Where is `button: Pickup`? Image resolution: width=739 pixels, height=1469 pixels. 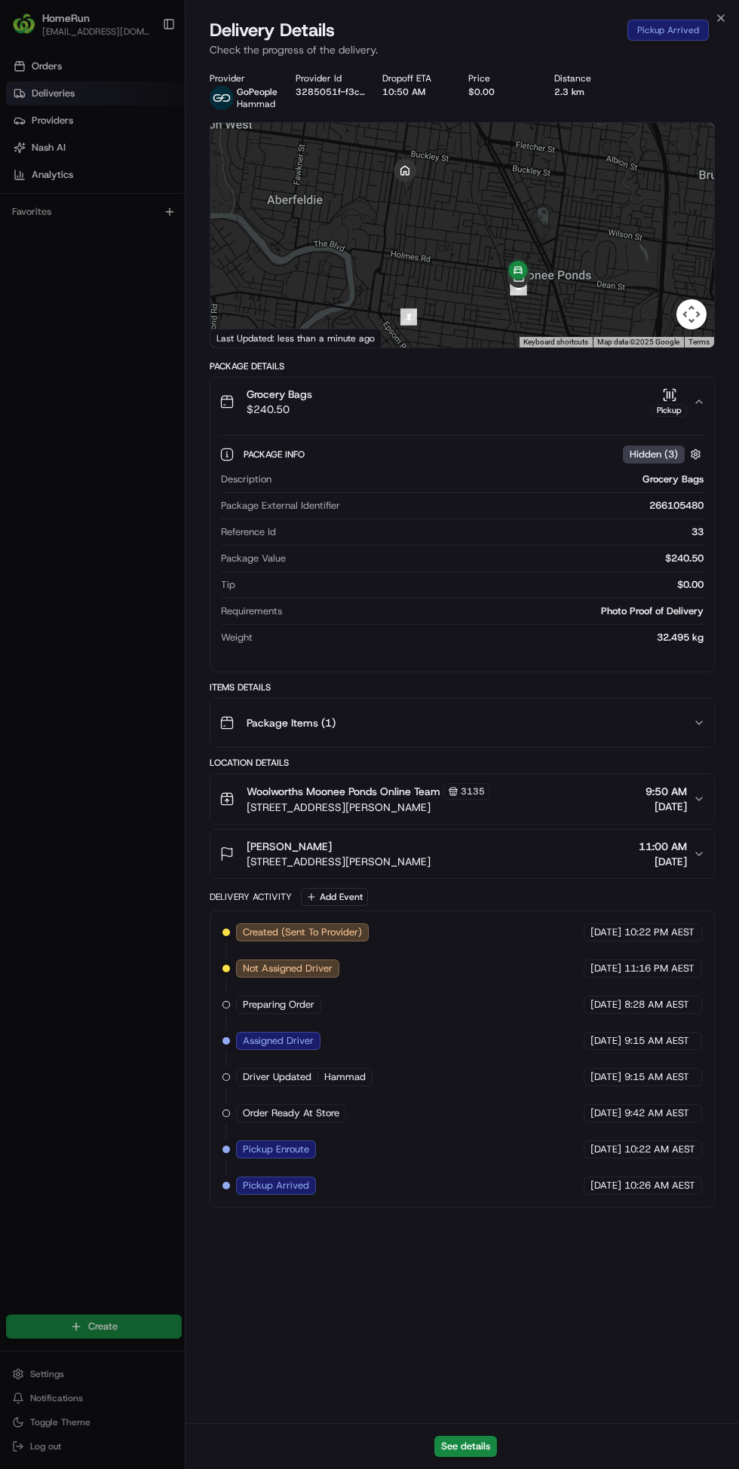 button: Pickup is located at coordinates (668, 402).